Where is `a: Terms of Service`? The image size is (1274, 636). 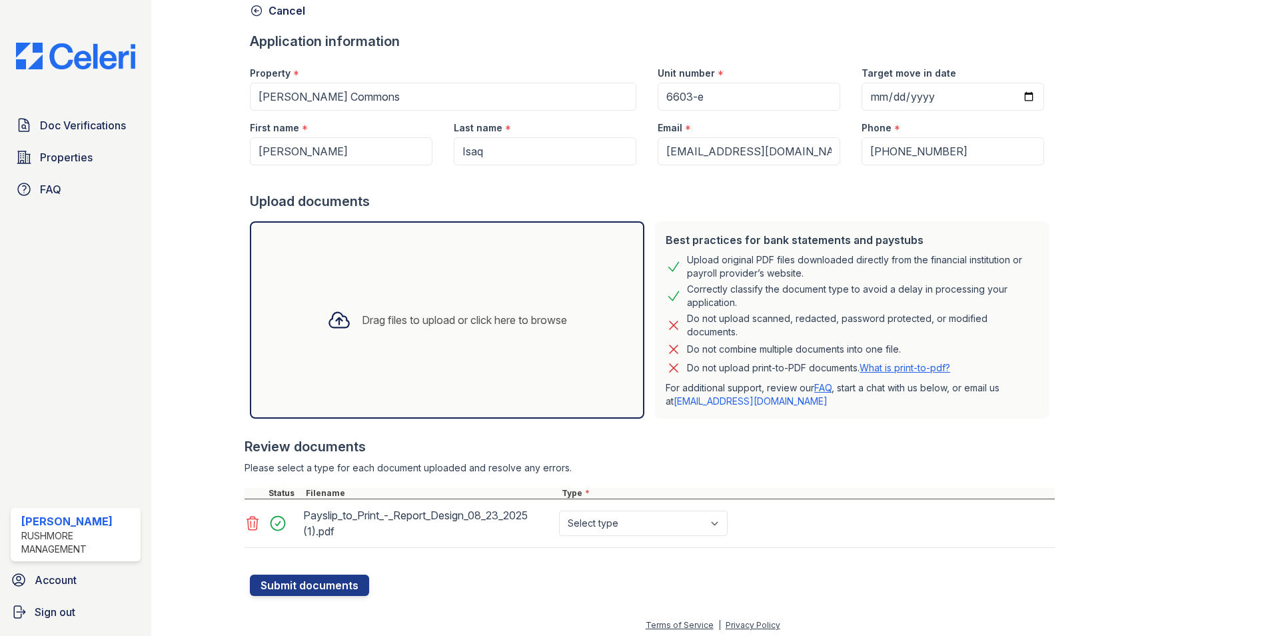
a: Terms of Service is located at coordinates (680, 624).